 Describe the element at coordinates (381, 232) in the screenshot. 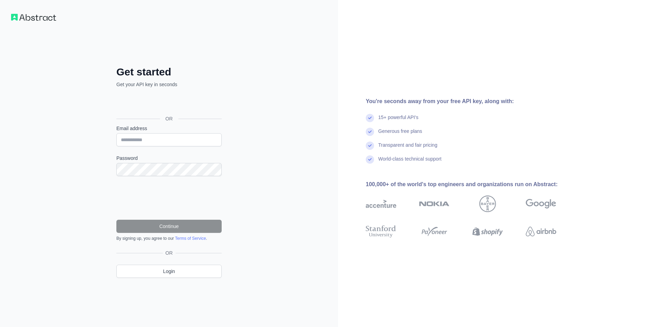

I see `img: stanford university` at that location.